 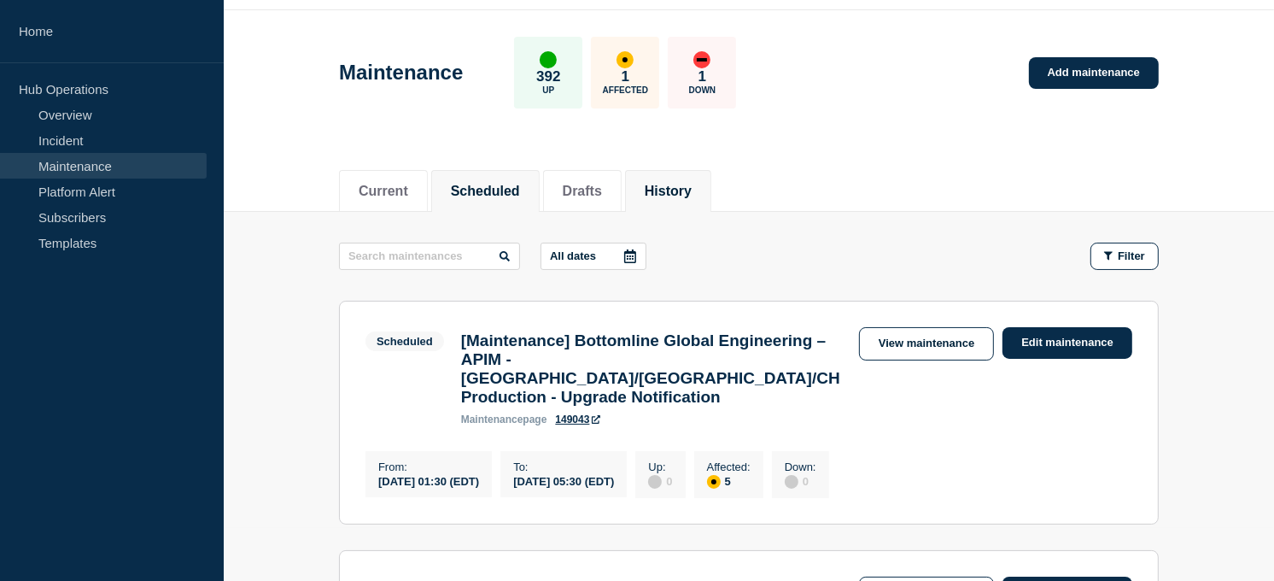 What do you see at coordinates (429, 466) in the screenshot?
I see `p: From :` at bounding box center [429, 466].